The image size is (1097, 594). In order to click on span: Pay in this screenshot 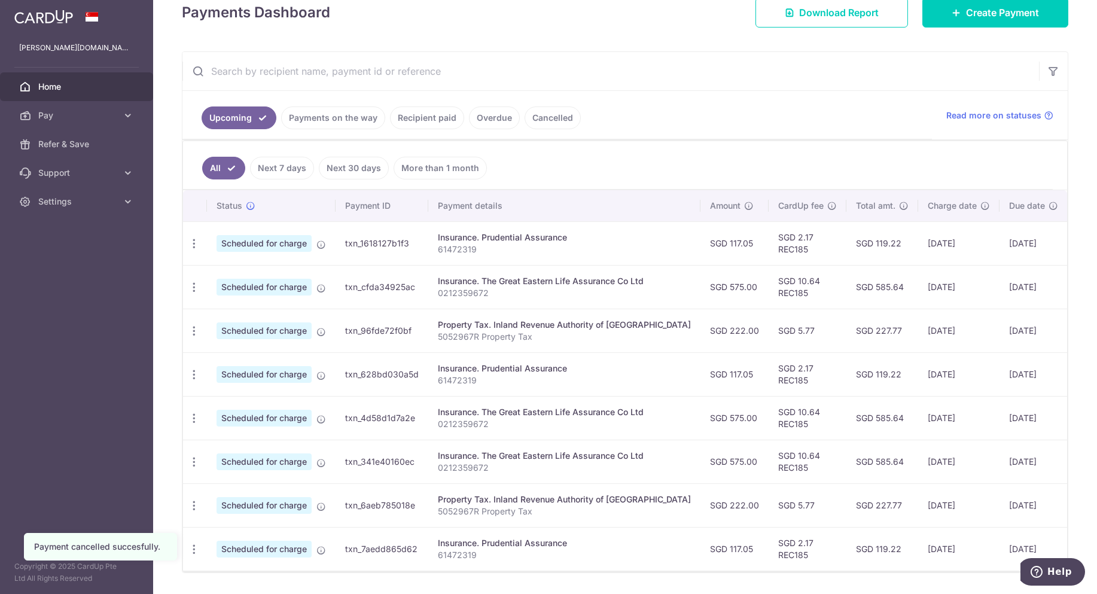, I will do `click(78, 115)`.